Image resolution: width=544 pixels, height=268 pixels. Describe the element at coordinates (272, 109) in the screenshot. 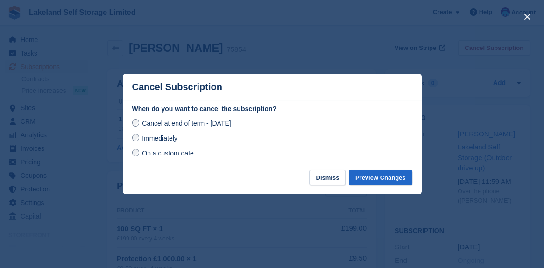

I see `label: When do you want to cancel the subscription?` at that location.